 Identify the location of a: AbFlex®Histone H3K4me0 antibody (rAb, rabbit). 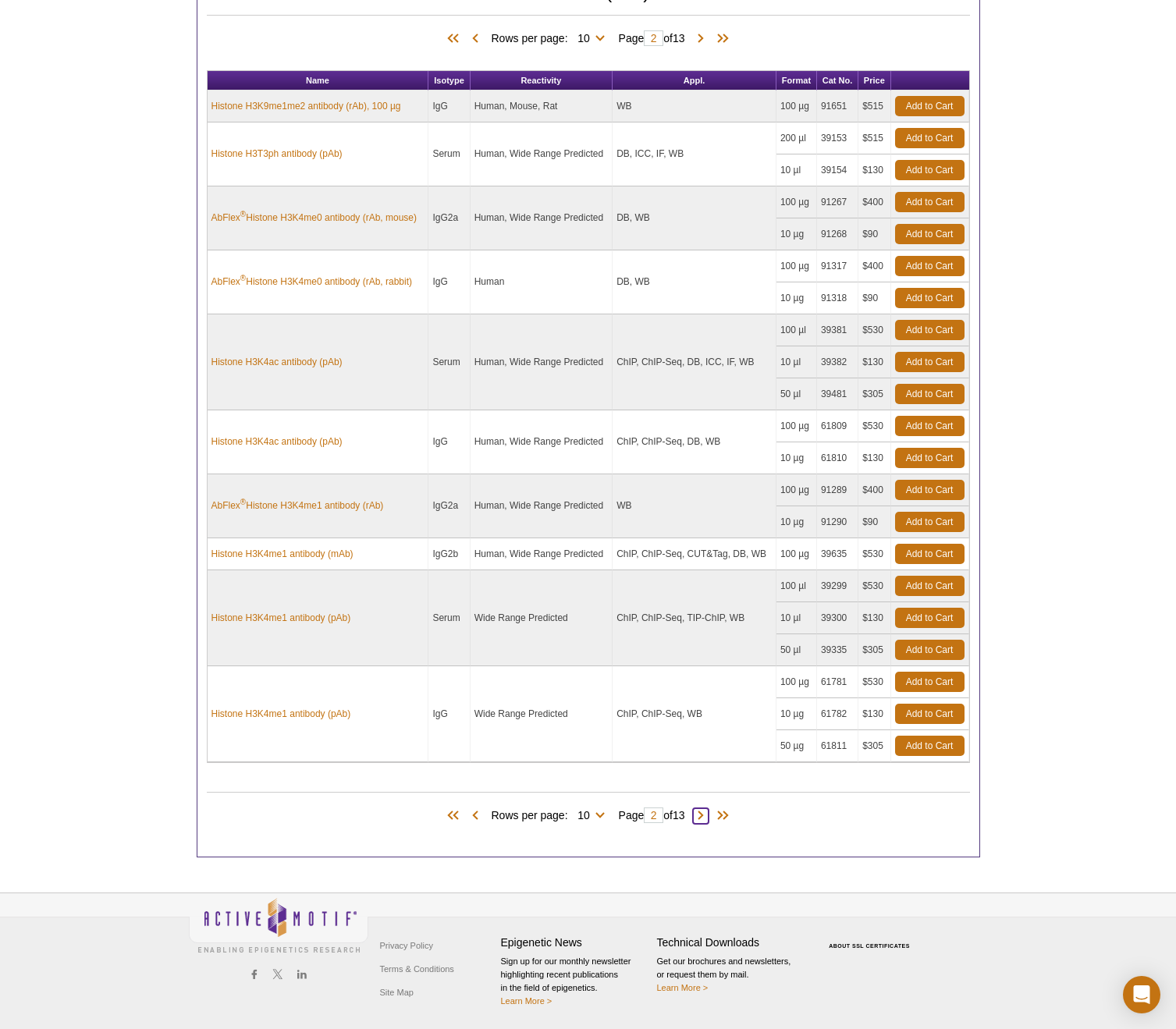
(313, 282).